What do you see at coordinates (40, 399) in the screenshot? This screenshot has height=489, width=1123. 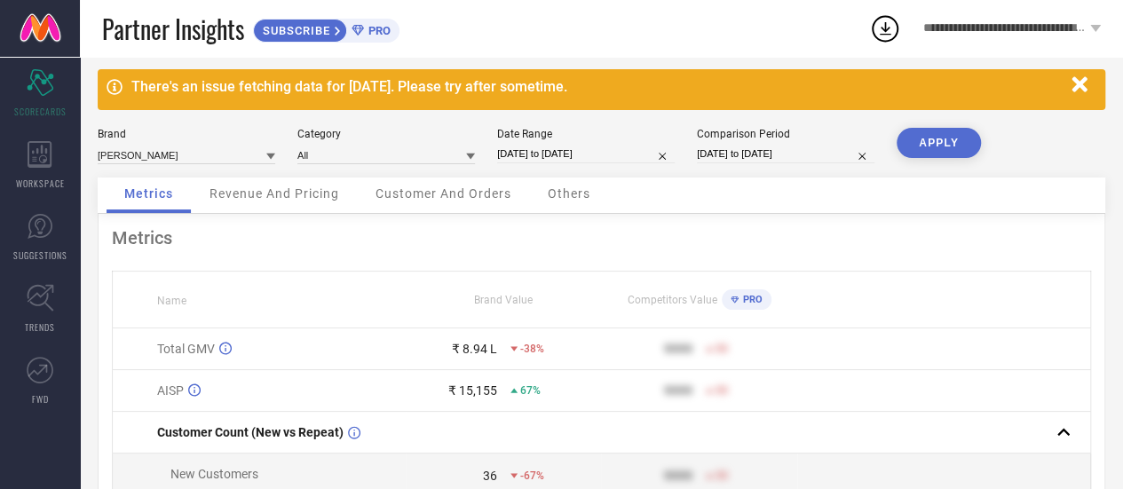 I see `span: FWD` at bounding box center [40, 399].